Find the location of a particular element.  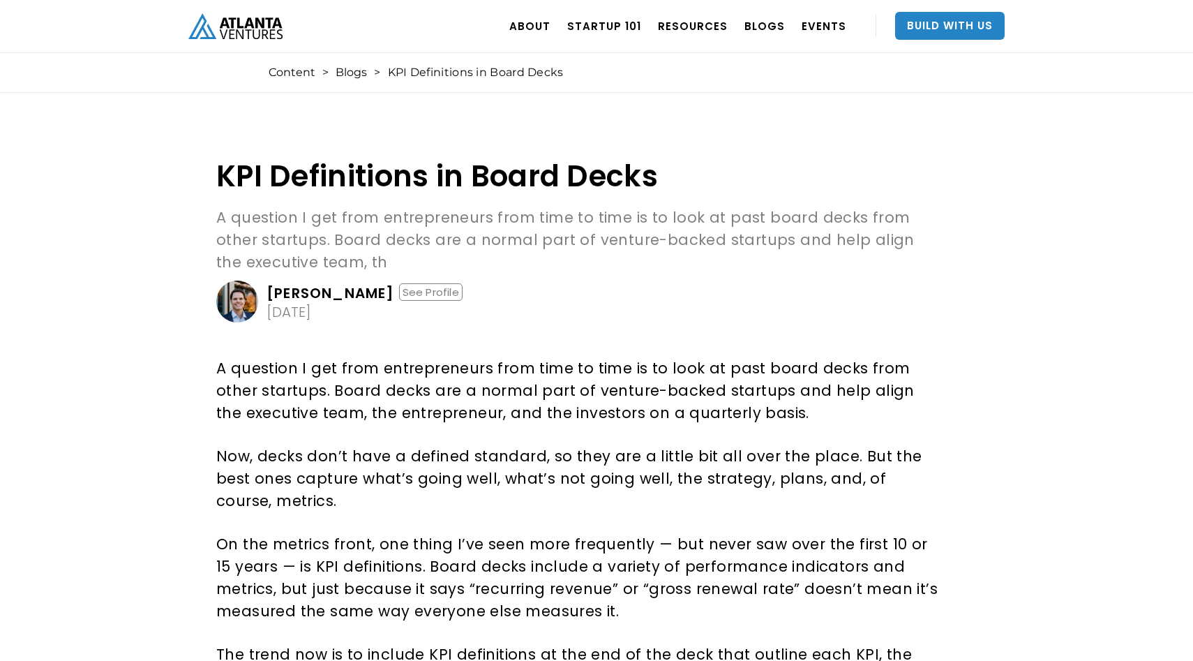

a: RESOURCES is located at coordinates (693, 26).